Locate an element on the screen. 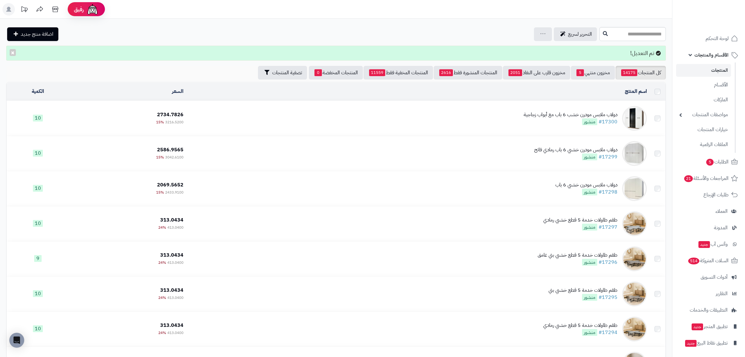  span: رفيق is located at coordinates (79, 9).